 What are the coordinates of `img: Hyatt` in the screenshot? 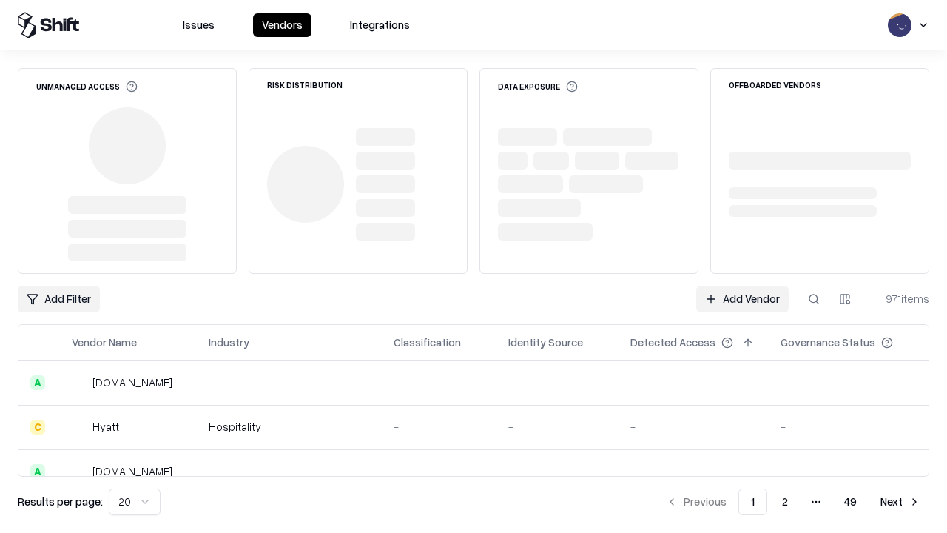 It's located at (79, 427).